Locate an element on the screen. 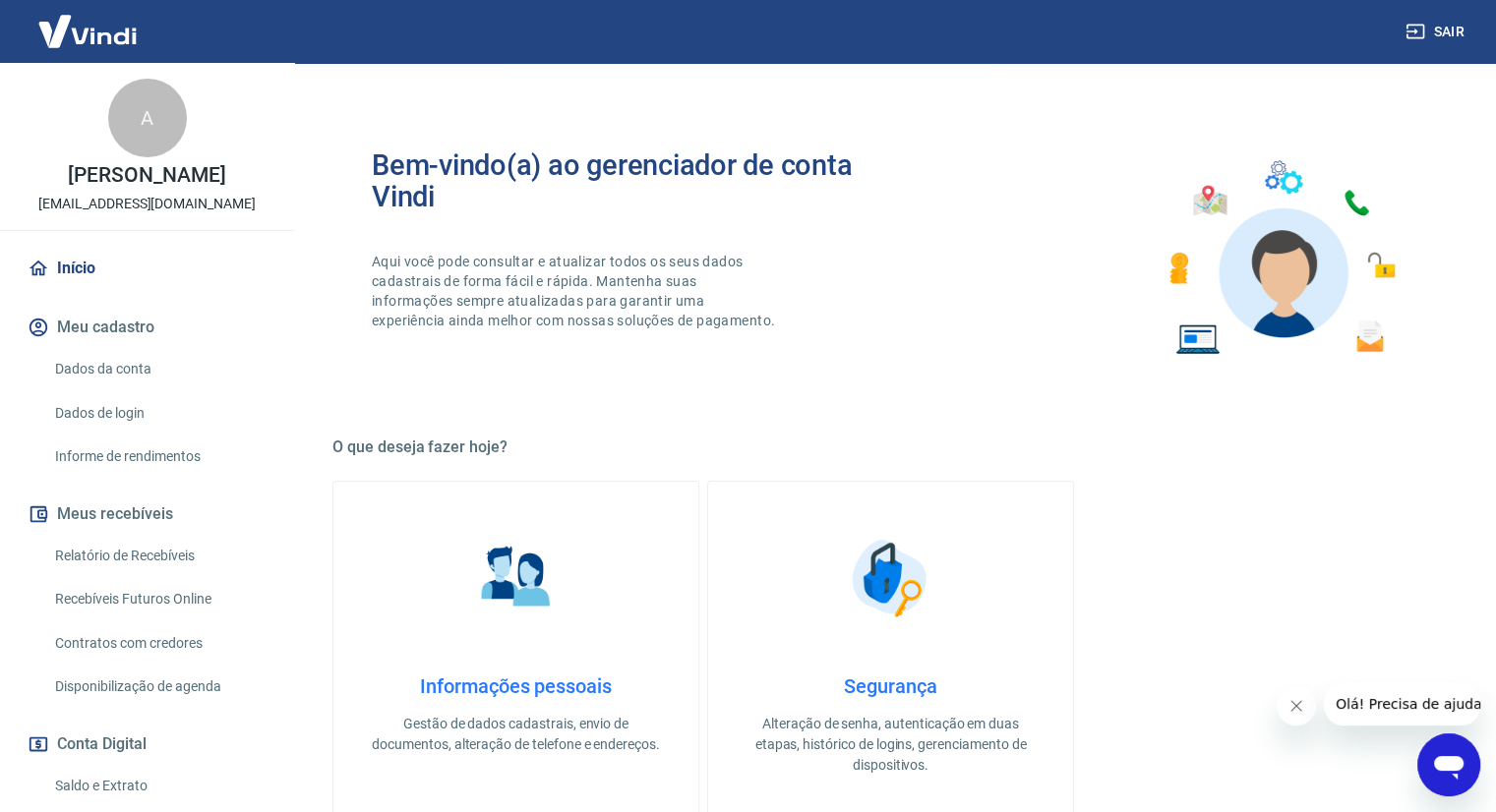 Image resolution: width=1496 pixels, height=812 pixels. button: Meu cadastro is located at coordinates (146, 327).